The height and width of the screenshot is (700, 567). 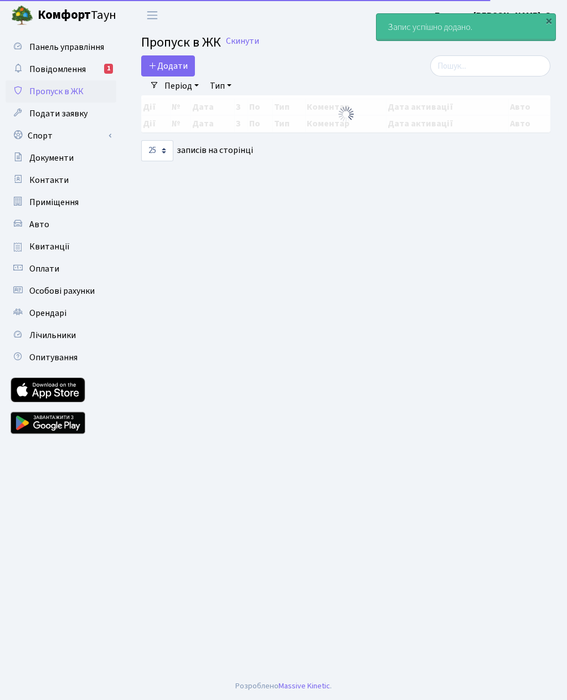 I want to click on span: Авто, so click(x=39, y=224).